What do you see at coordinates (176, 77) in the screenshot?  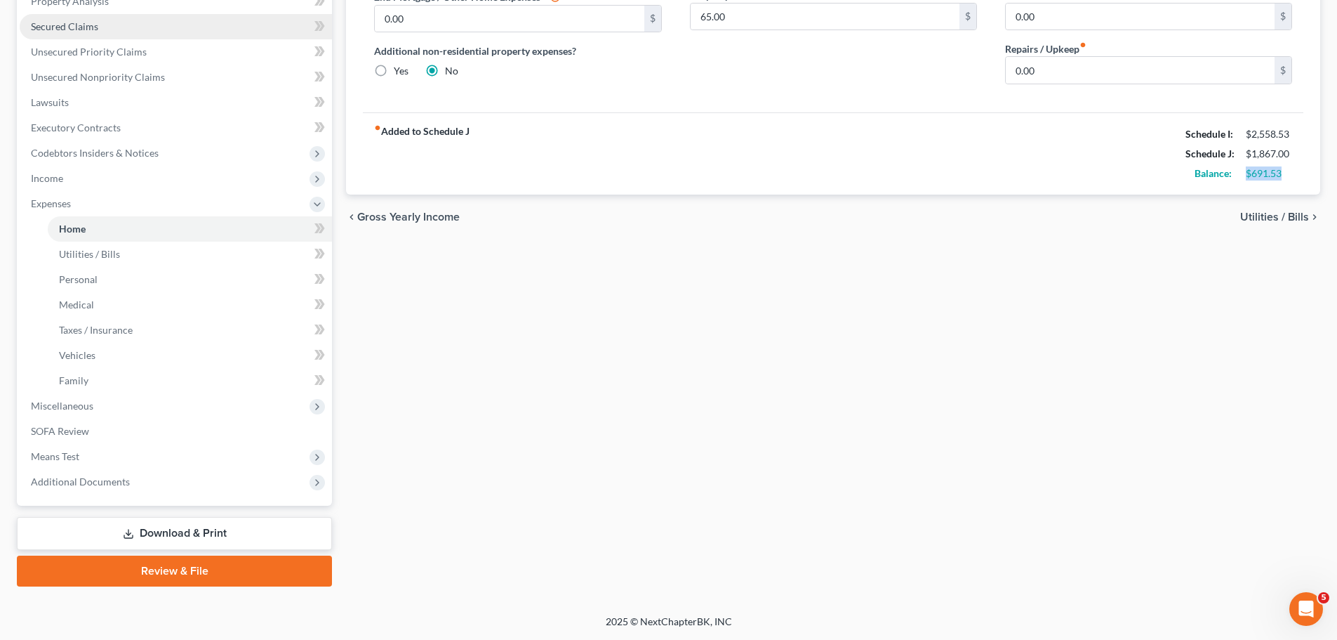 I see `a: Unsecured Nonpriority Claims` at bounding box center [176, 77].